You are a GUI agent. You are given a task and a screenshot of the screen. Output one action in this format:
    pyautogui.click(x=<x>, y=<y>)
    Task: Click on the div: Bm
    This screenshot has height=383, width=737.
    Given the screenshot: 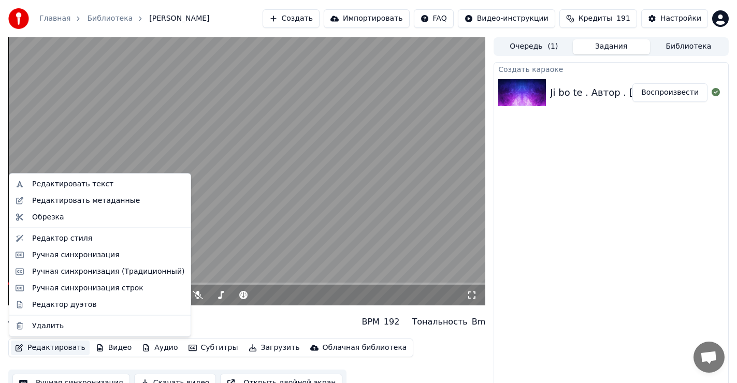 What is the action you would take?
    pyautogui.click(x=479, y=322)
    